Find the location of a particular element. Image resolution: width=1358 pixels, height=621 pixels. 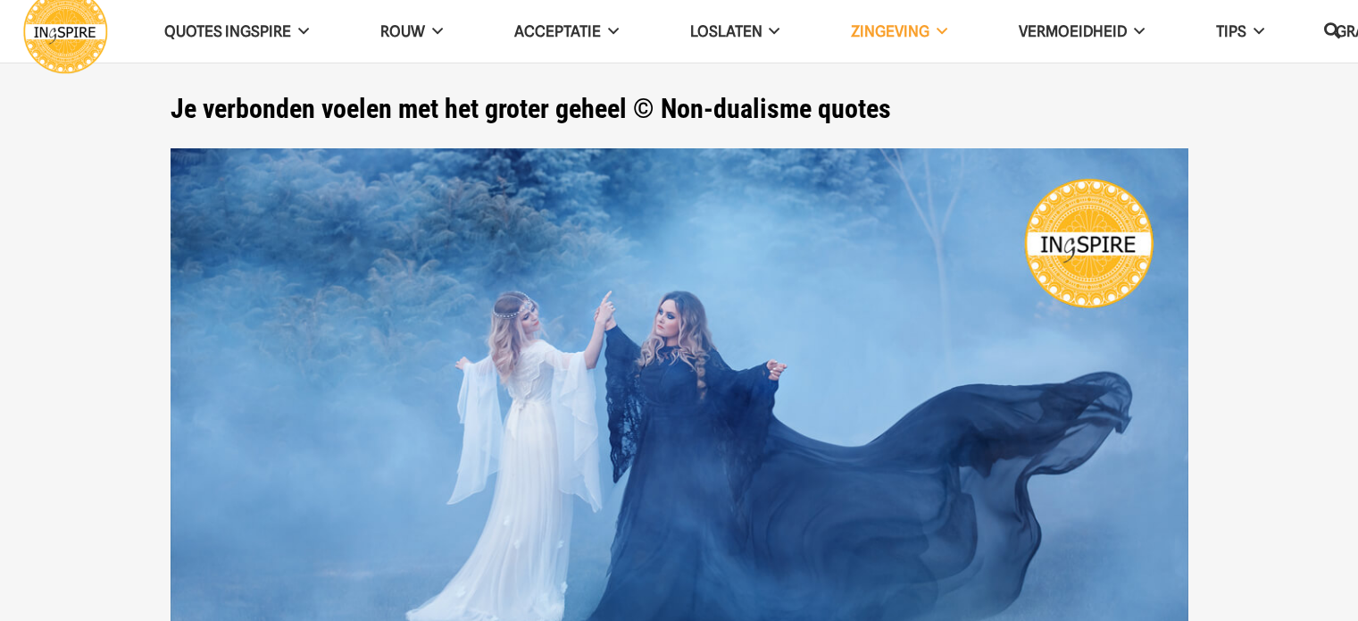

a: Zingeving is located at coordinates (899, 31).